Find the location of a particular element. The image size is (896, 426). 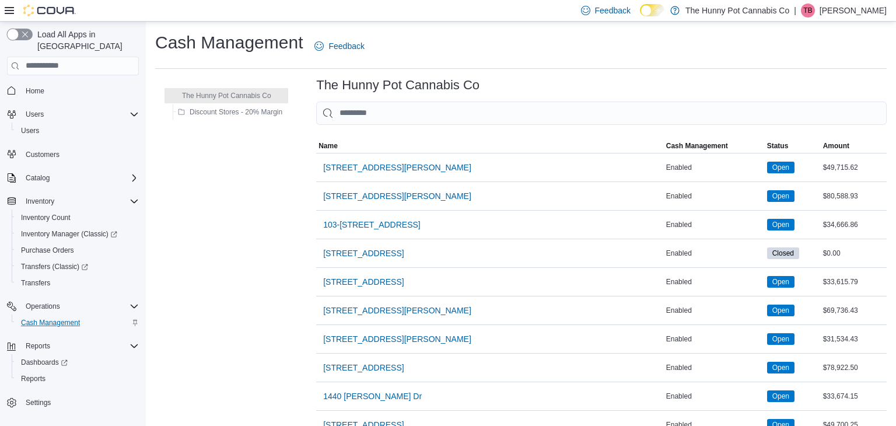

button: Inventory Count is located at coordinates (78, 218).